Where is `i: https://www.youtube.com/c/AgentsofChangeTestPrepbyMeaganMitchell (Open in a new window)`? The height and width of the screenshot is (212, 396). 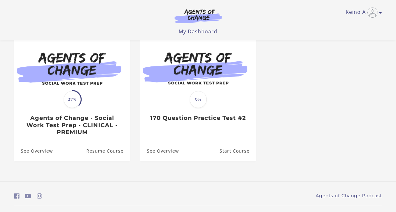
i: https://www.youtube.com/c/AgentsofChangeTestPrepbyMeaganMitchell (Open in a new window) is located at coordinates (28, 196).